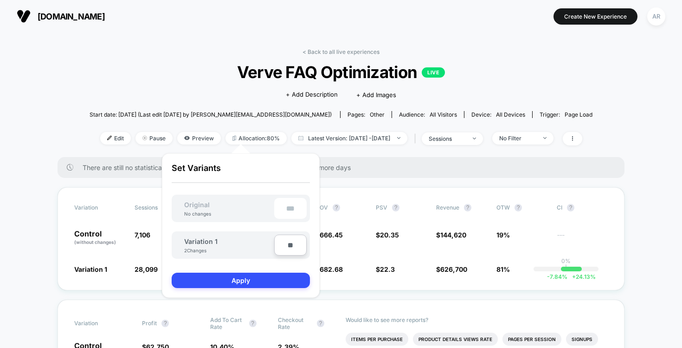  What do you see at coordinates (428, 114) in the screenshot?
I see `div: Audience:` at bounding box center [428, 114].